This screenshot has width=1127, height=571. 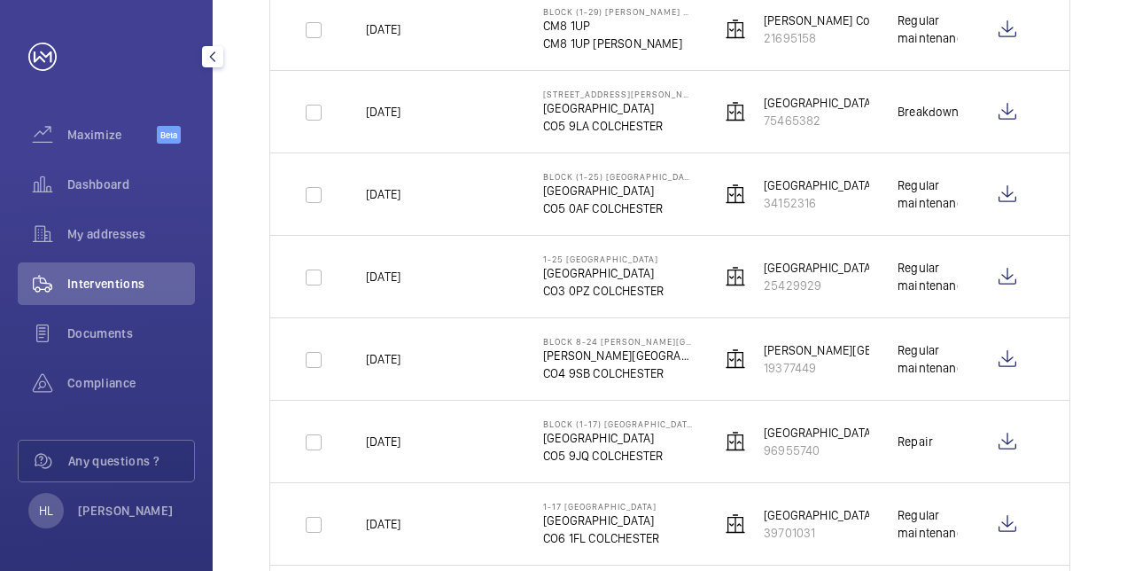 What do you see at coordinates (819, 203) in the screenshot?
I see `p: 34152316` at bounding box center [819, 203].